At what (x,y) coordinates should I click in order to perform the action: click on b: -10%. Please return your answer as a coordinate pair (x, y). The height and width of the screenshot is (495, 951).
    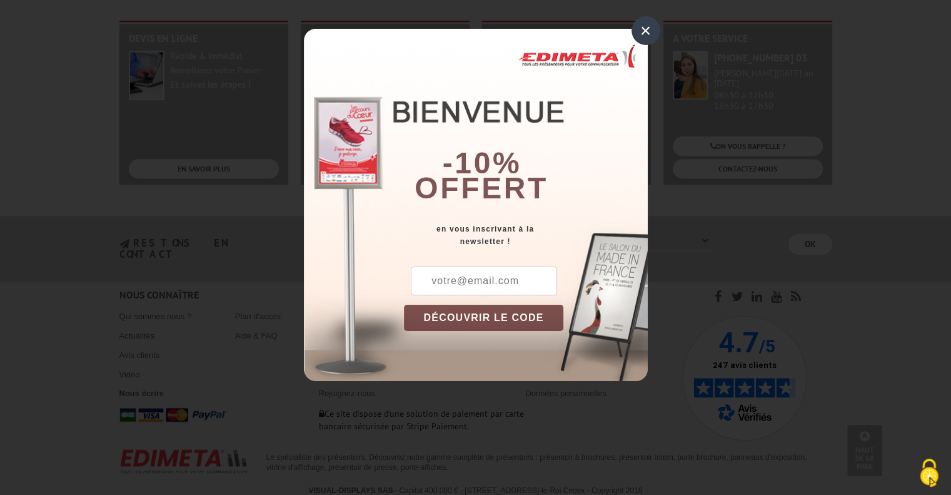
    Looking at the image, I should click on (482, 163).